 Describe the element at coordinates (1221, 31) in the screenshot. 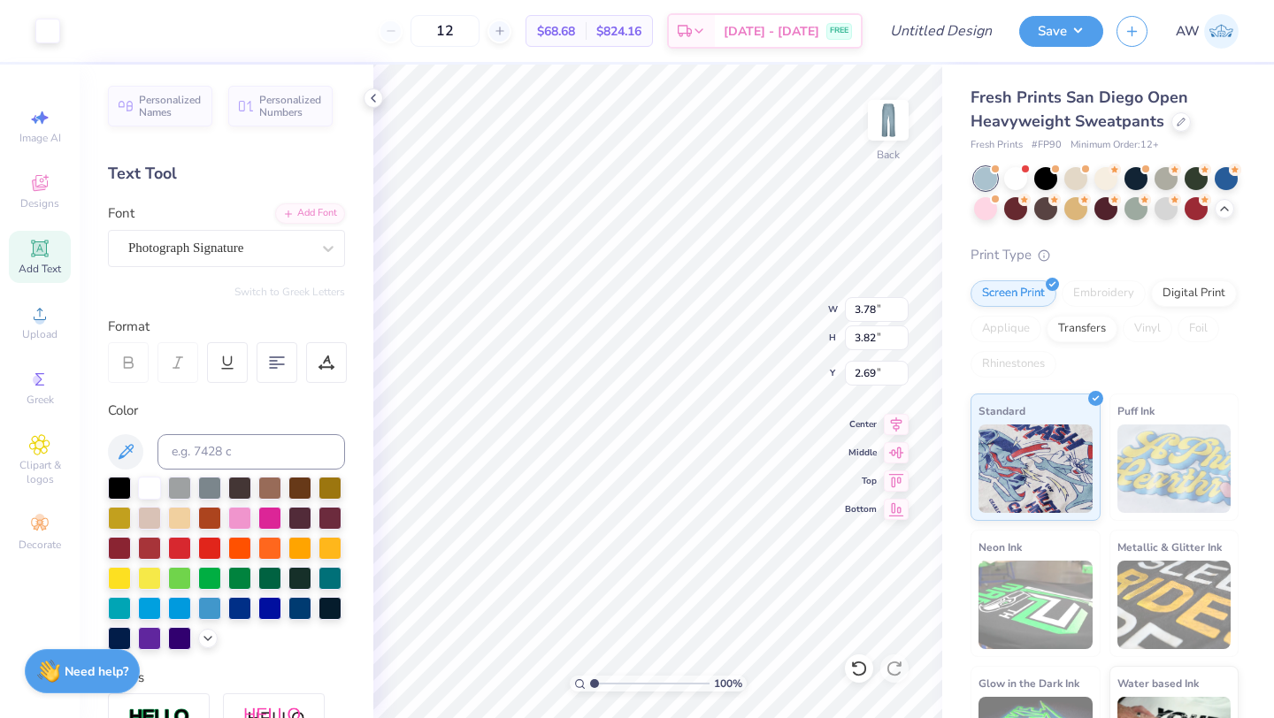

I see `img: Ada Wolfe` at that location.